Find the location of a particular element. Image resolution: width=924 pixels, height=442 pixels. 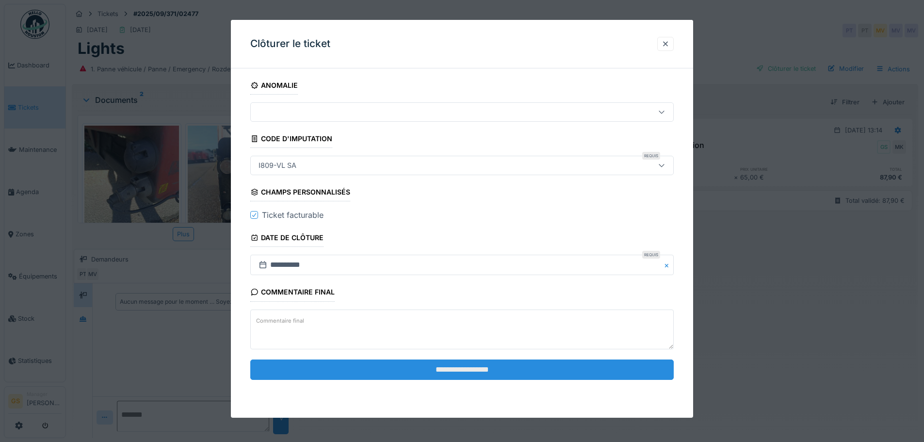

div: Code d'imputation is located at coordinates (291, 140).